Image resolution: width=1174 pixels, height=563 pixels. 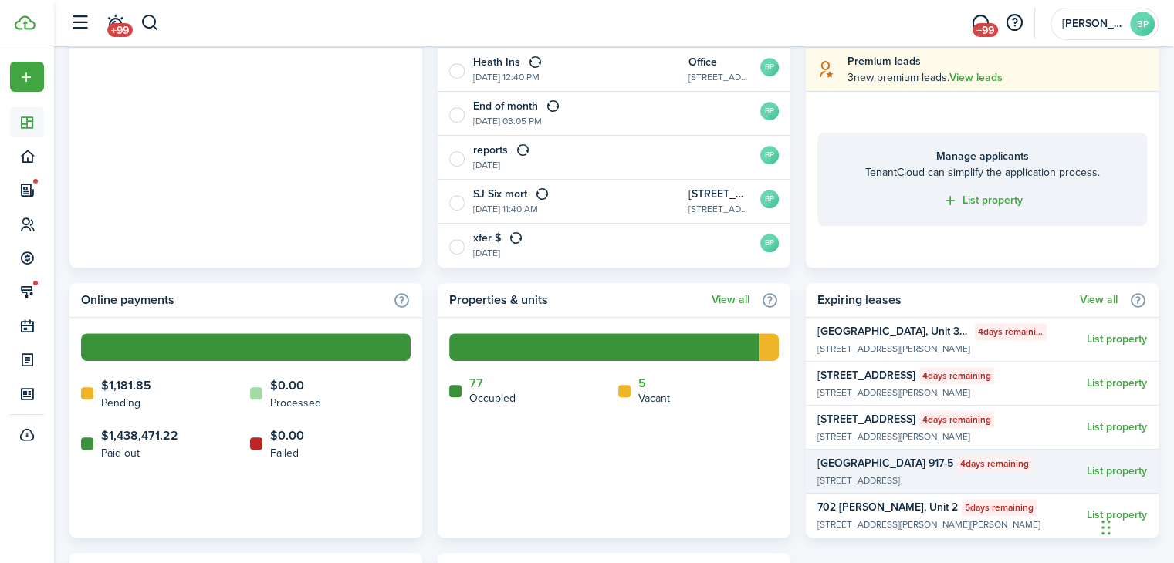 What do you see at coordinates (997, 61) in the screenshot?
I see `explanation-title: Premium leads` at bounding box center [997, 61].